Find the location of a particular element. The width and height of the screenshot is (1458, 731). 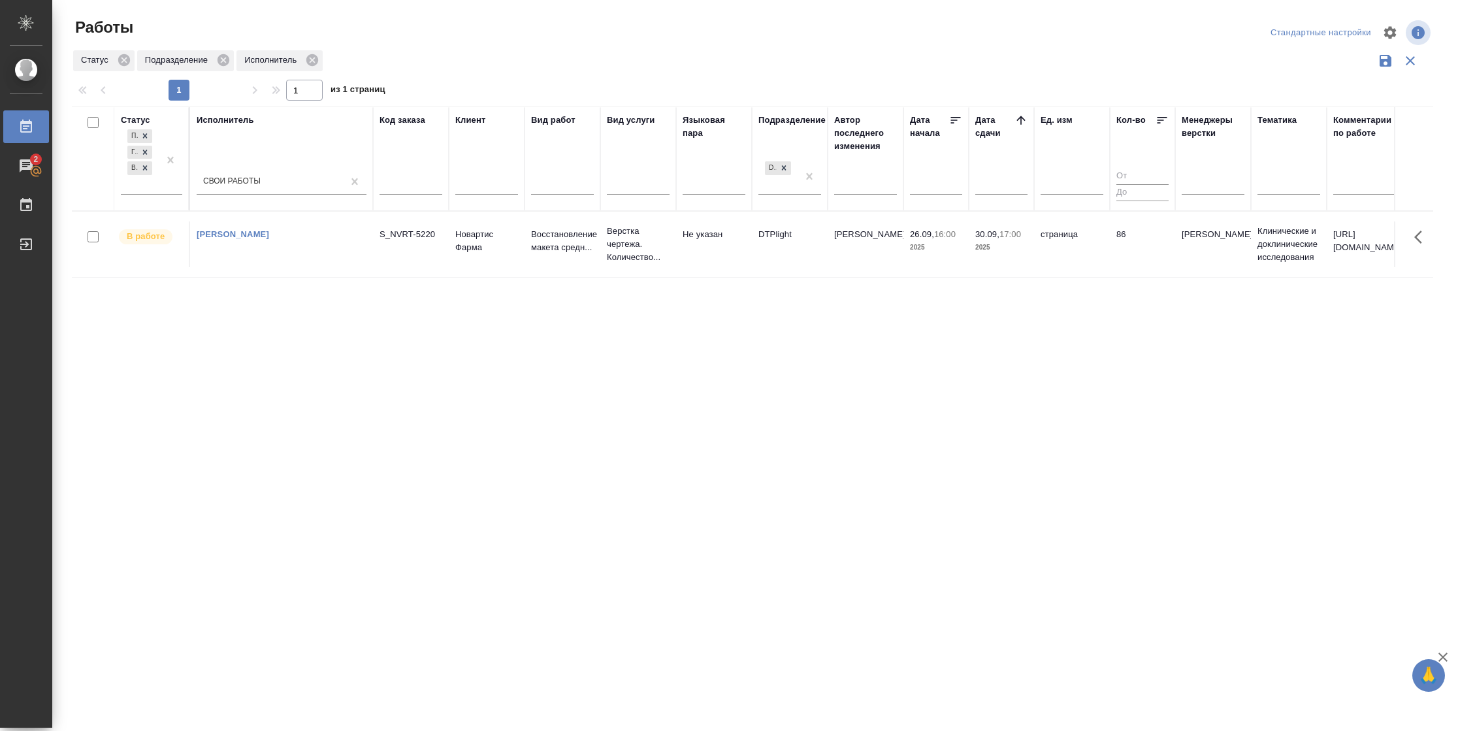

td: Не указан is located at coordinates (714, 244).